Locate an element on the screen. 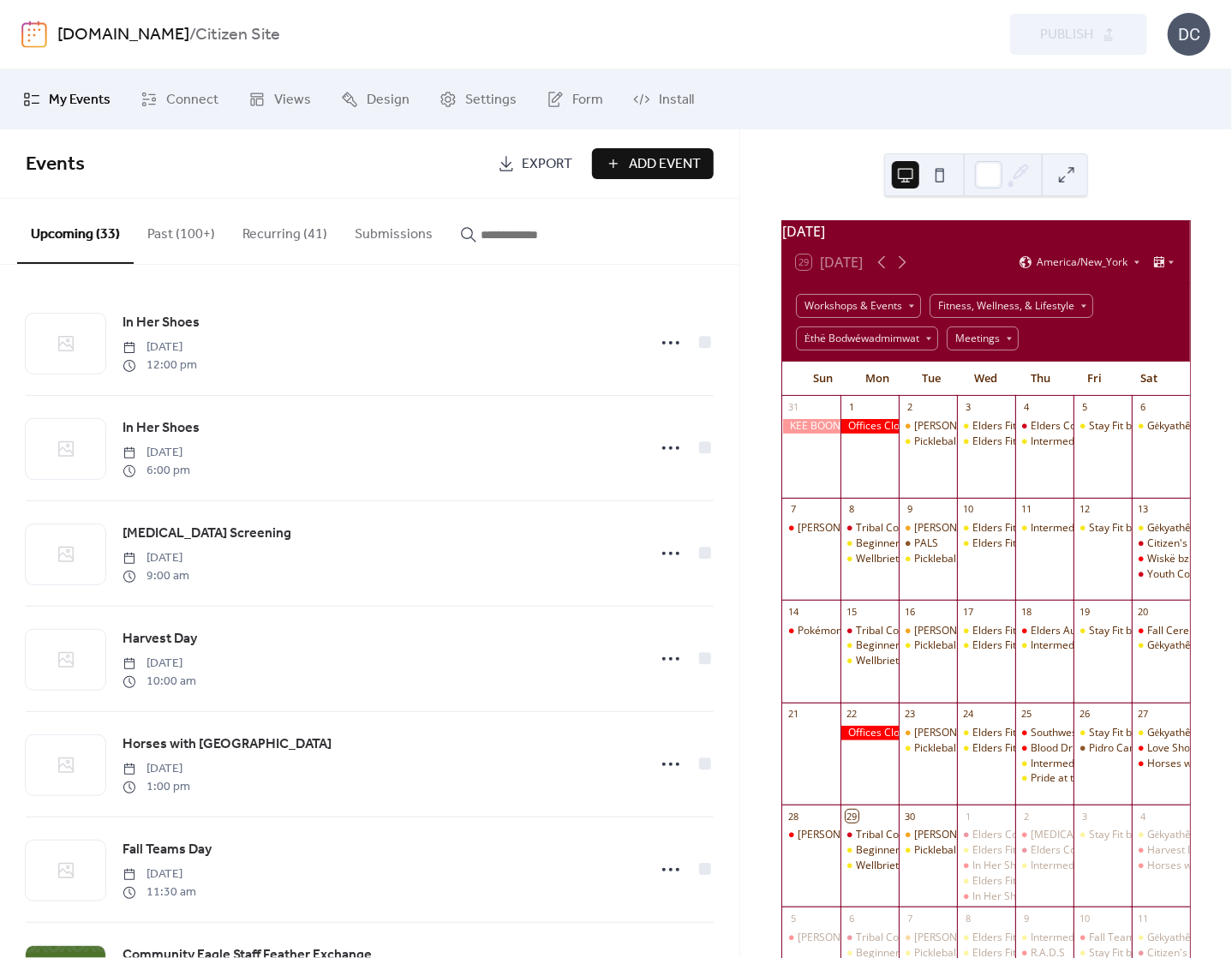 Image resolution: width=1232 pixels, height=958 pixels. span: 9:00 am is located at coordinates (156, 576).